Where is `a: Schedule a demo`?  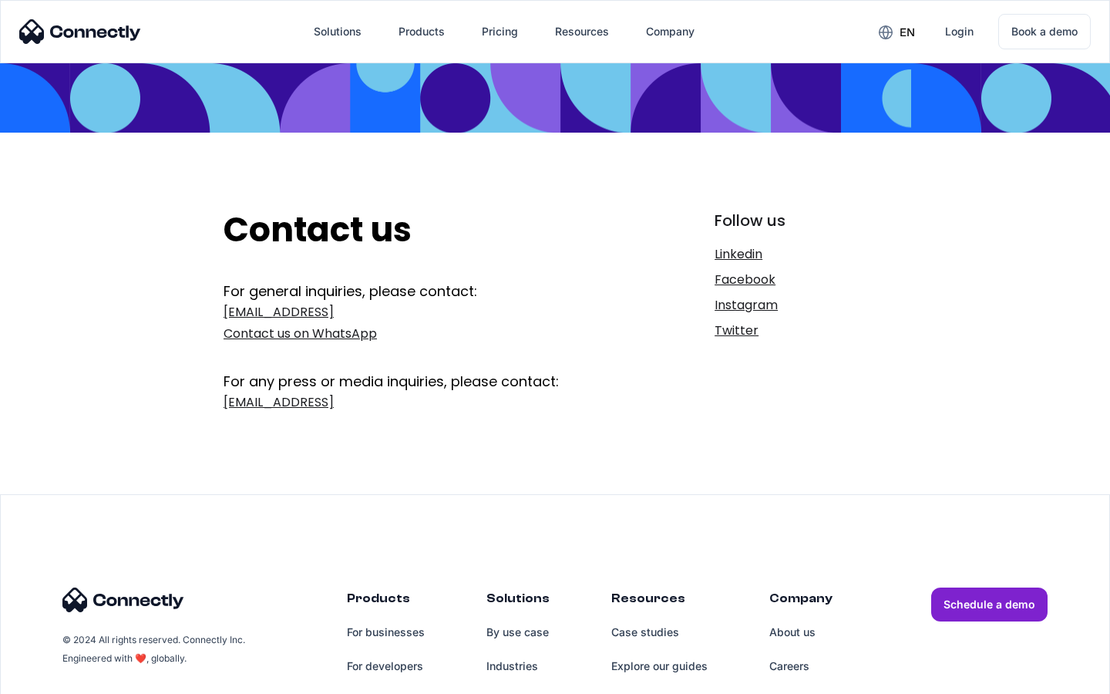
a: Schedule a demo is located at coordinates (989, 604).